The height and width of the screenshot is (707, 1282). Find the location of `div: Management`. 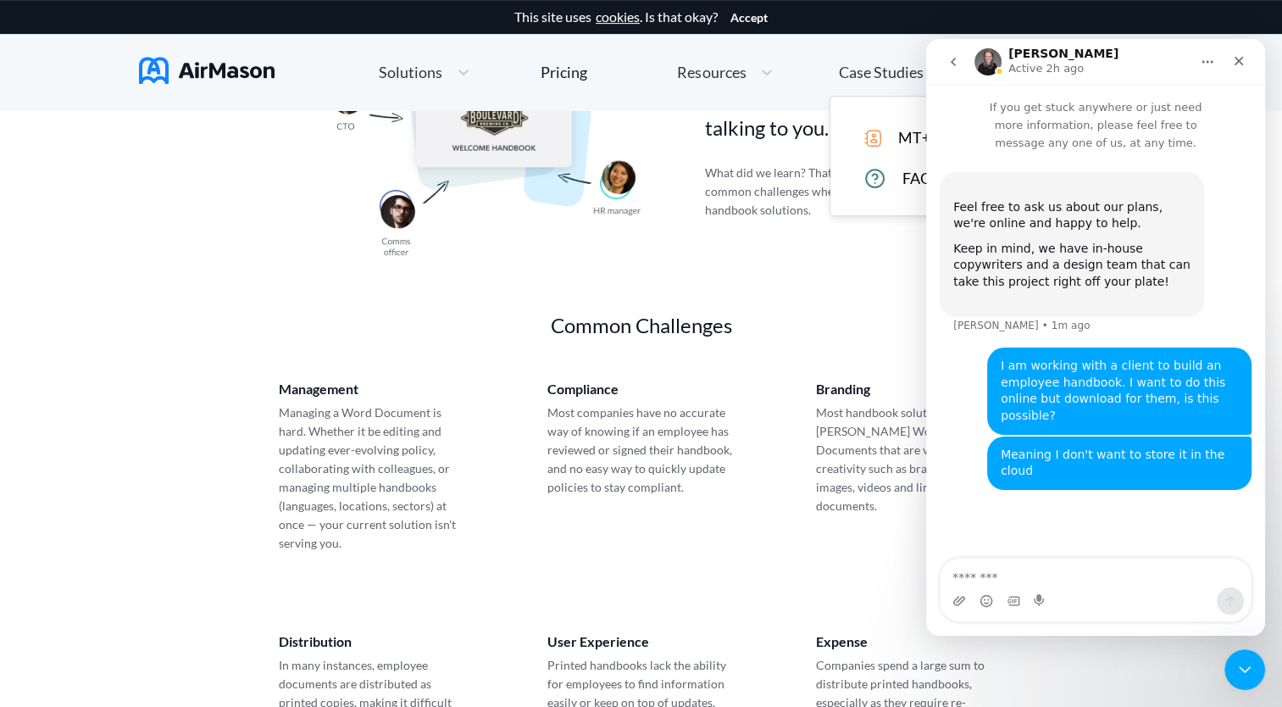

div: Management is located at coordinates (373, 389).